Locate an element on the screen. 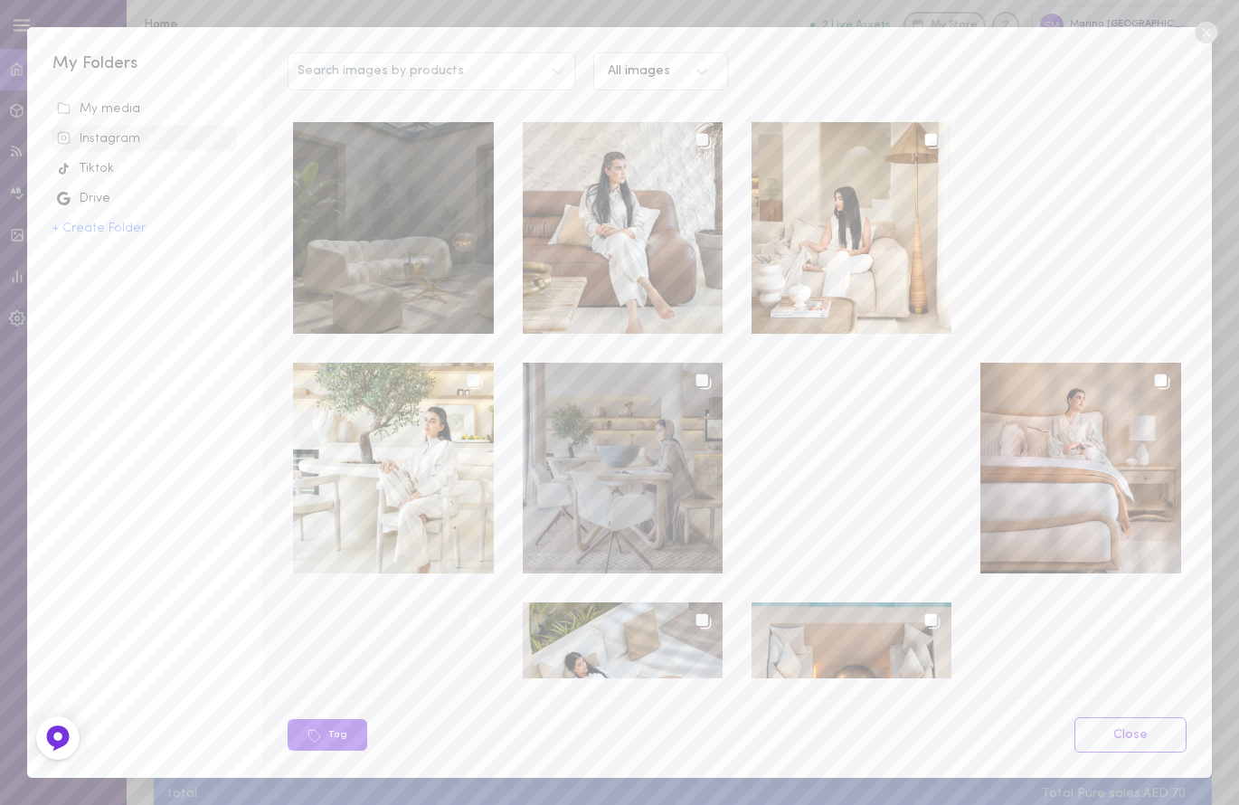  span: Search images by products is located at coordinates (381, 71).